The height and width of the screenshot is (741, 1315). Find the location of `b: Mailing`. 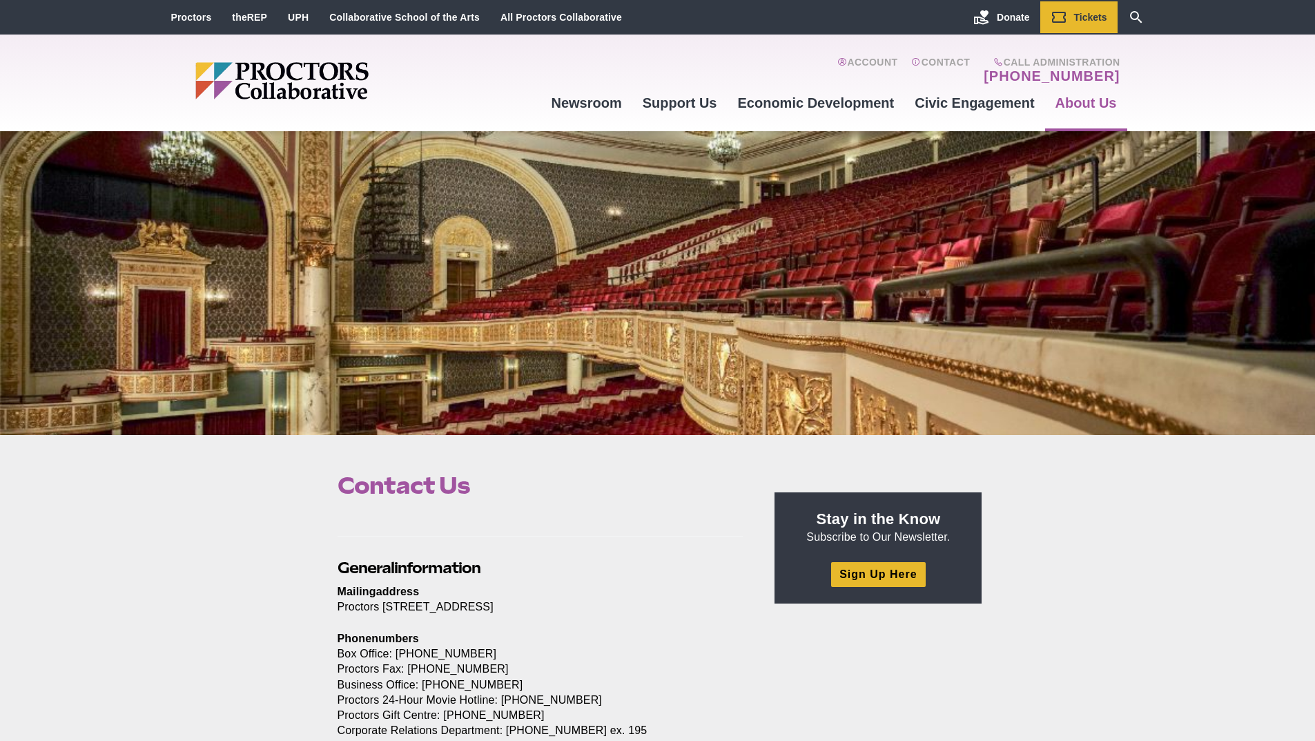

b: Mailing is located at coordinates (357, 591).